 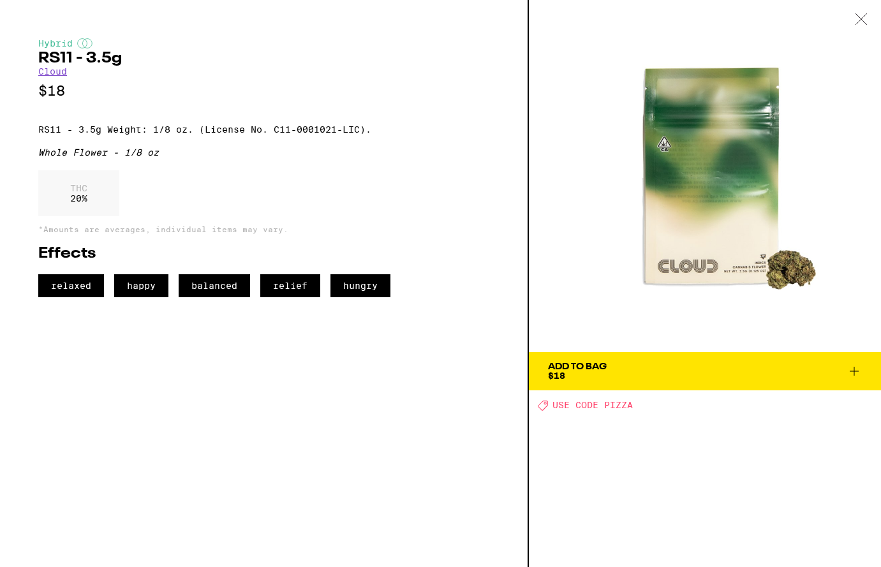 I want to click on h2: Effects, so click(x=263, y=254).